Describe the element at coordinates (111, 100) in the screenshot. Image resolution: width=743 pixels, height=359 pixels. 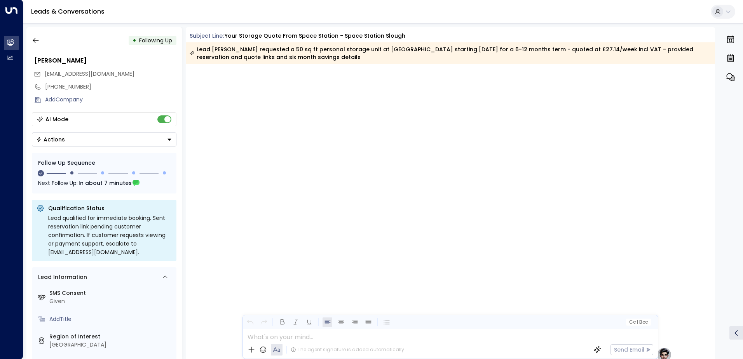
I see `div: AddCompany` at that location.